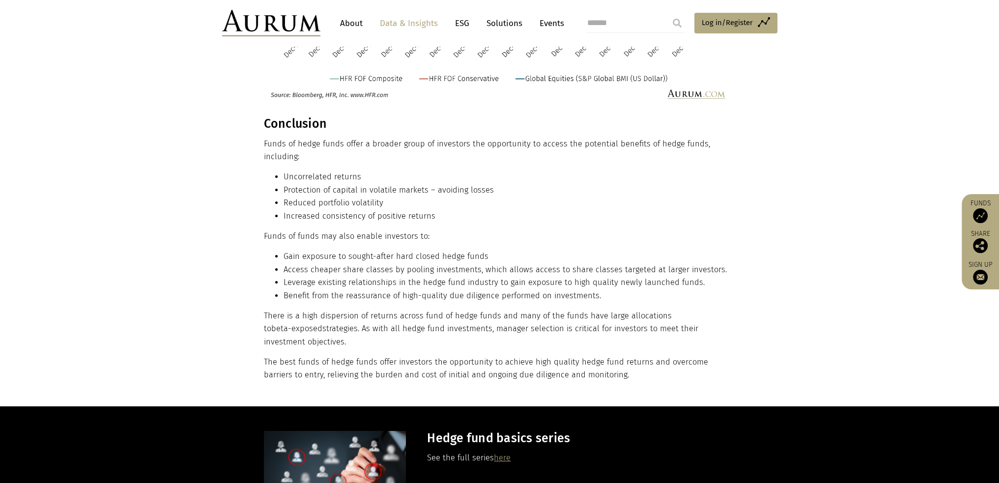  What do you see at coordinates (351, 23) in the screenshot?
I see `a: About` at bounding box center [351, 23].